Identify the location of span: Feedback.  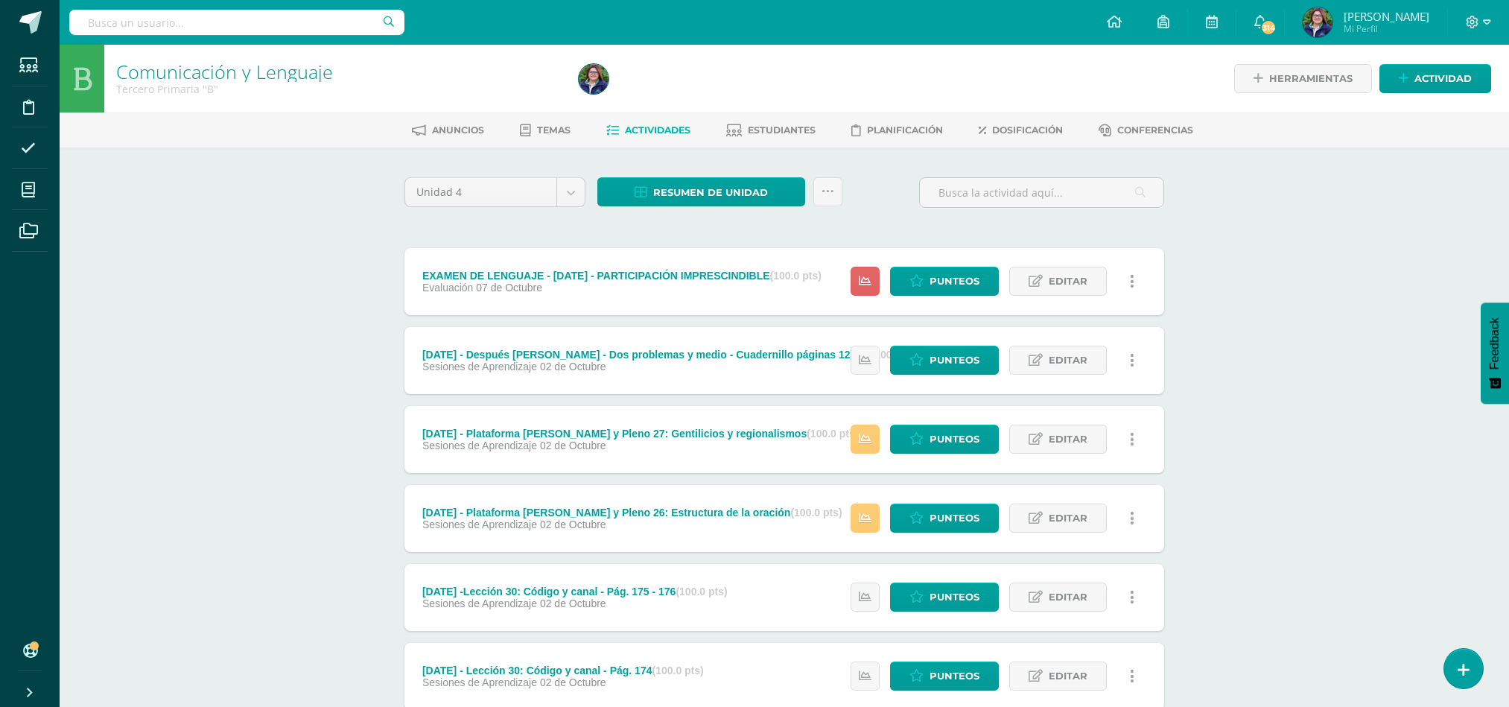
(1495, 343).